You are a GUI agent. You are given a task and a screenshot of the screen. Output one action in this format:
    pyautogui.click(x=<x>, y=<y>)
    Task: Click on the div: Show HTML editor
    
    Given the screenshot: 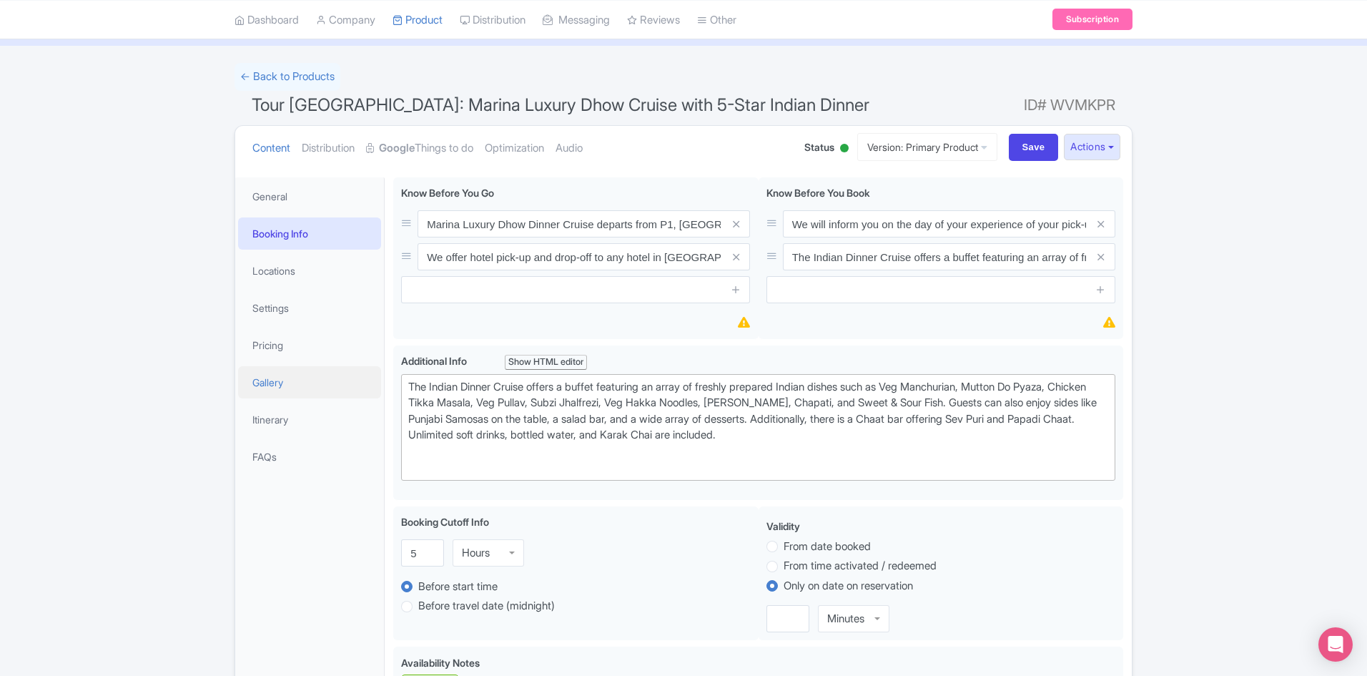 What is the action you would take?
    pyautogui.click(x=546, y=362)
    